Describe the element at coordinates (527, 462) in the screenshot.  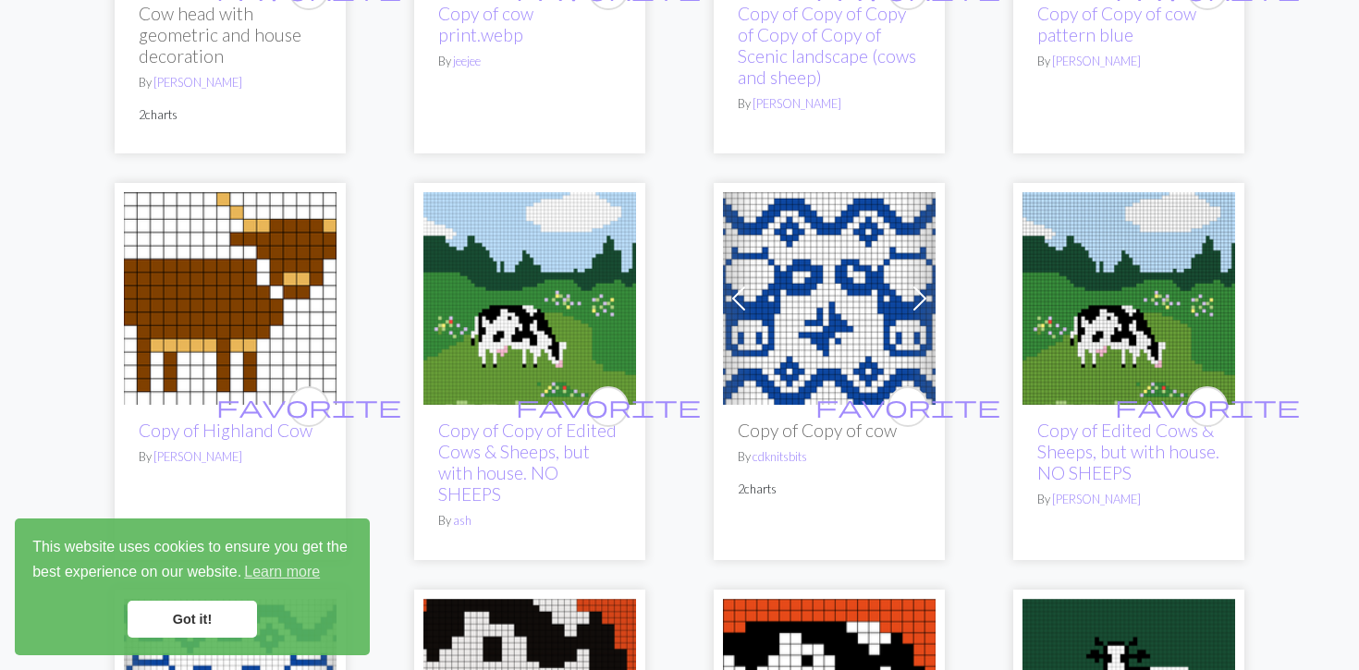
I see `a: Copy of Copy of Edited Cows & Sheeps, but with house. NO SHEEPS` at that location.